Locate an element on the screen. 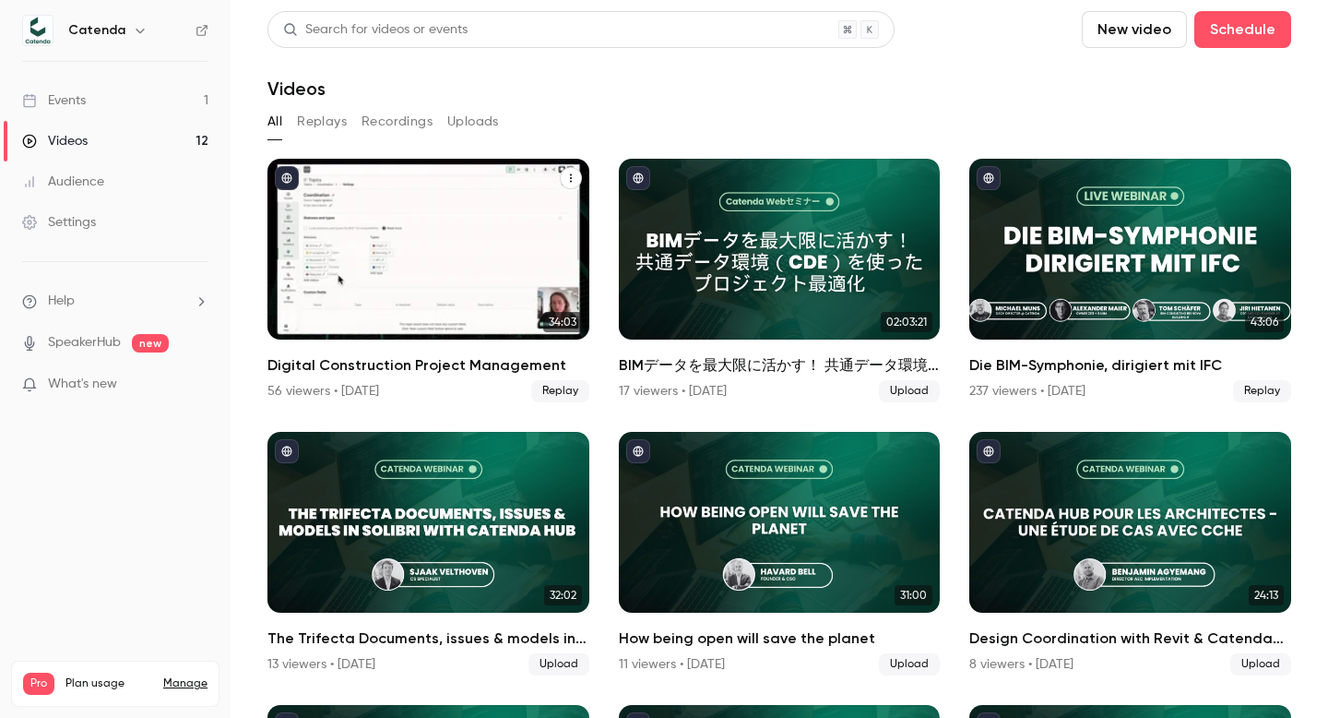 The width and height of the screenshot is (1328, 718). span: What's new is located at coordinates (82, 384).